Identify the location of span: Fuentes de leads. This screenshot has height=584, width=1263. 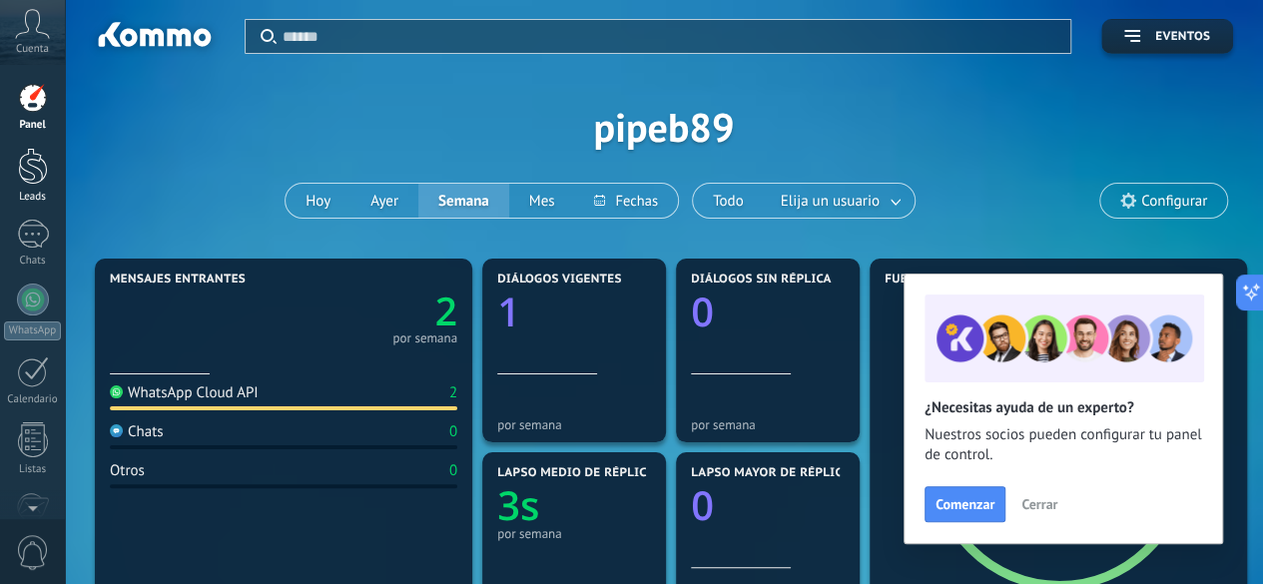
(942, 280).